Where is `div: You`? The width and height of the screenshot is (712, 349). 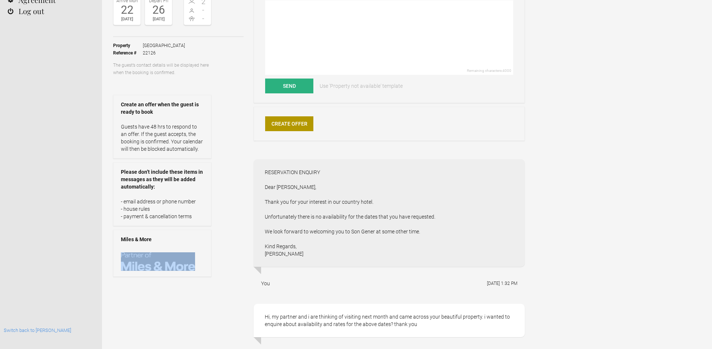
div: You is located at coordinates (266, 284).